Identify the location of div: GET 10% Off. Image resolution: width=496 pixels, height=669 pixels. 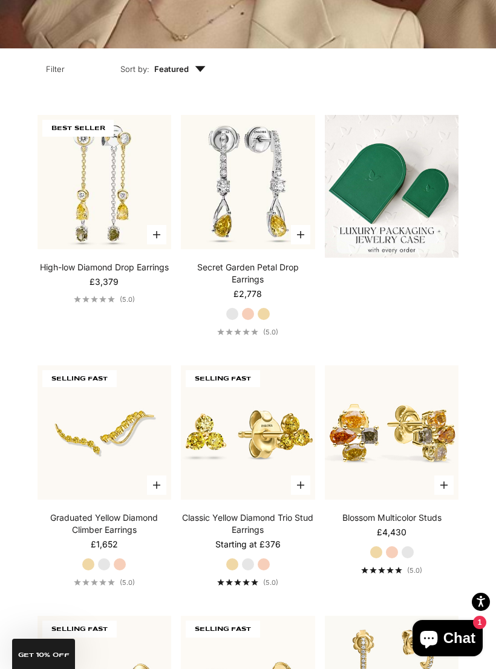
(44, 654).